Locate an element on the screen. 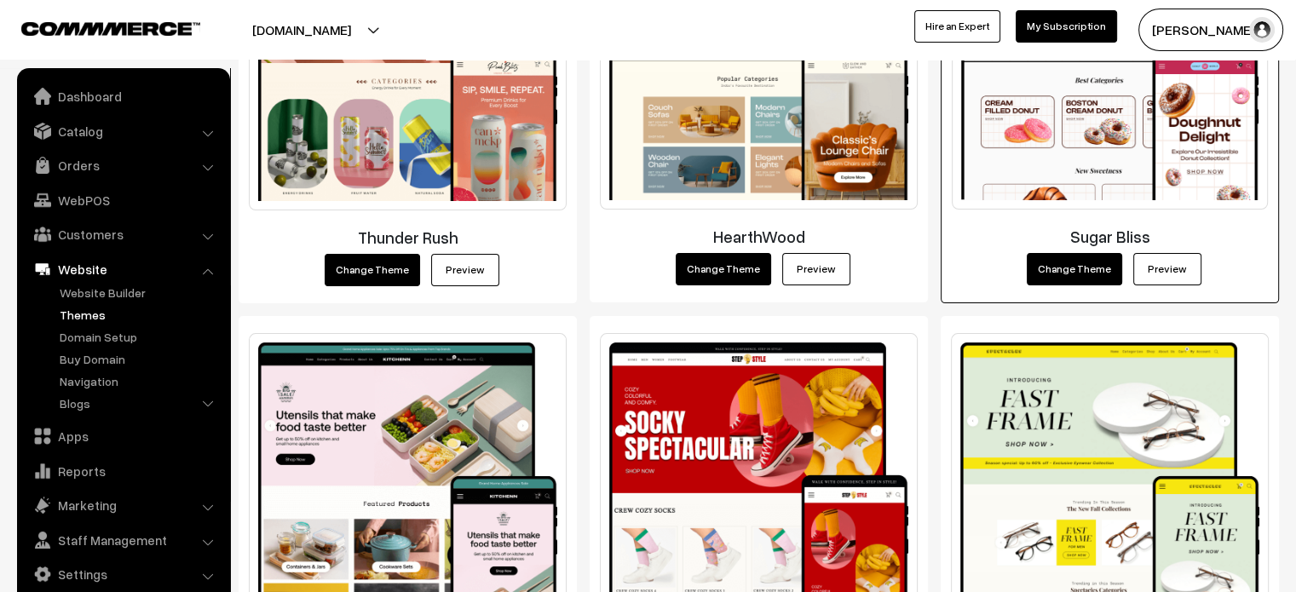 This screenshot has width=1296, height=592. a: Orders is located at coordinates (123, 165).